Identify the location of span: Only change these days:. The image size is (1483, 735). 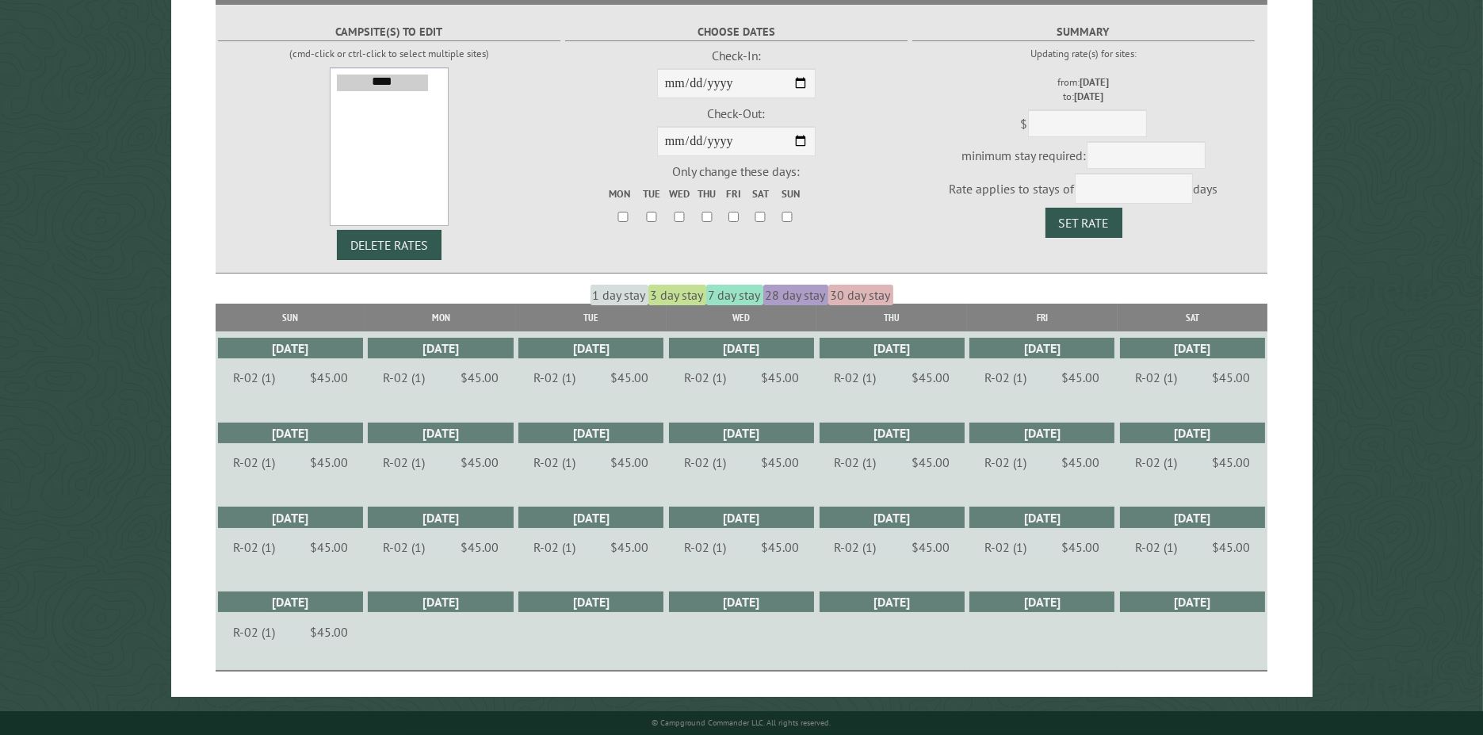
(736, 171).